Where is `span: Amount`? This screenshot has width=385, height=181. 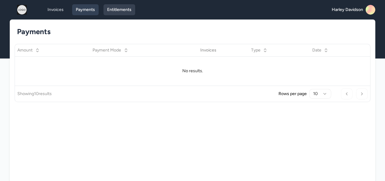 span: Amount is located at coordinates (25, 50).